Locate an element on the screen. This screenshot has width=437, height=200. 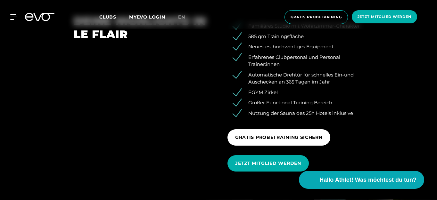
span: GRATIS PROBETRAINING SICHERN is located at coordinates (279, 137).